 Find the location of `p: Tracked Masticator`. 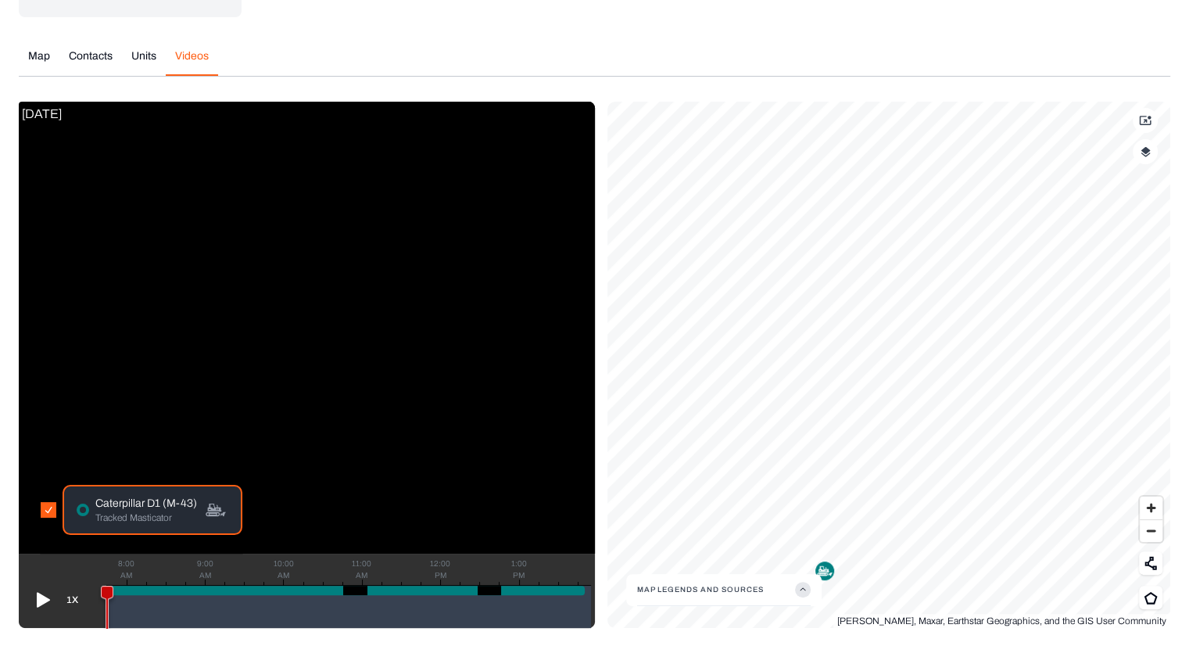

p: Tracked Masticator is located at coordinates (146, 517).